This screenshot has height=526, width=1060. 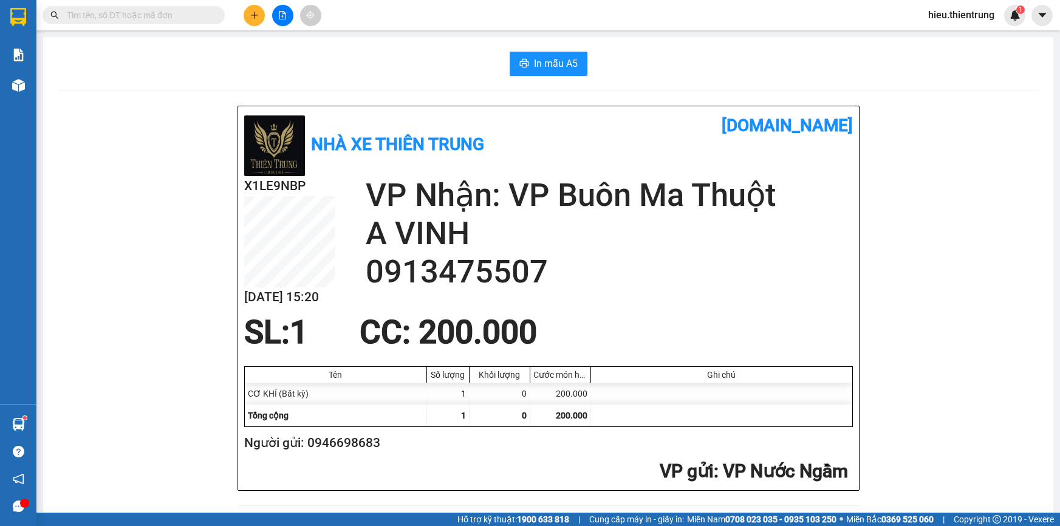 What do you see at coordinates (546, 443) in the screenshot?
I see `h2: Người gửi: 0946698683` at bounding box center [546, 443].